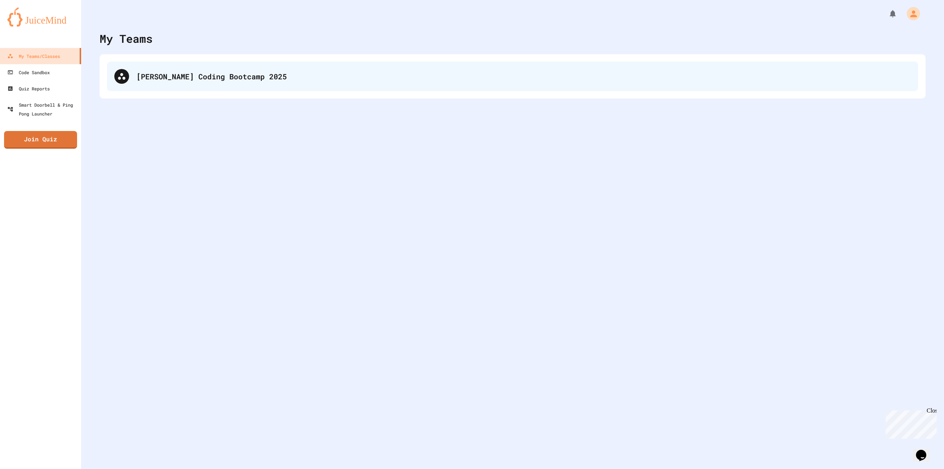  Describe the element at coordinates (887, 14) in the screenshot. I see `div: My Notifications` at that location.